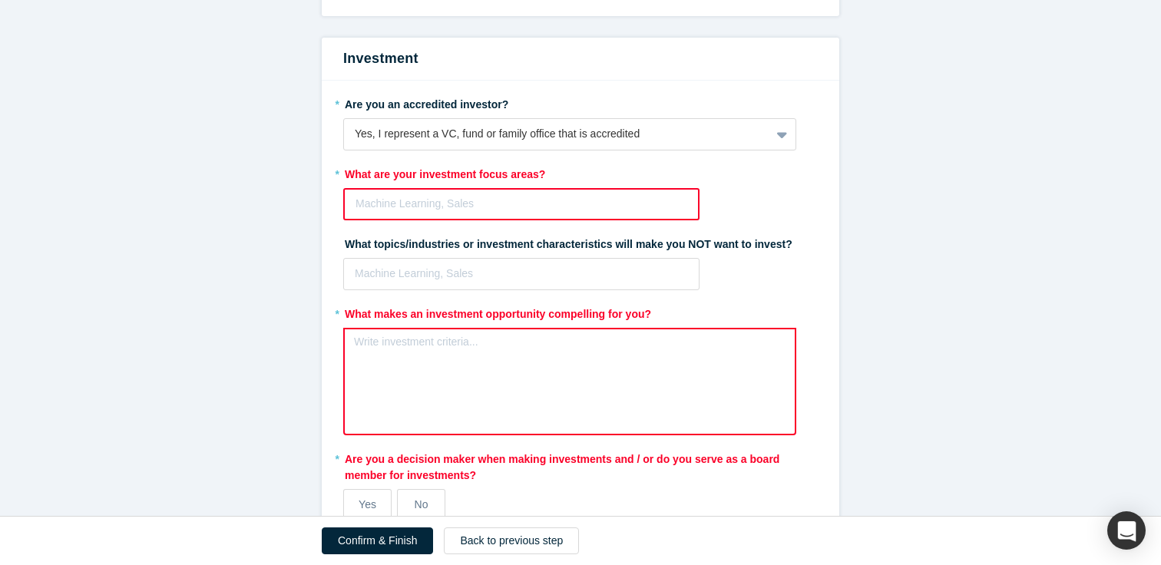  I want to click on label: Are you a decision maker when making investments and / or do you serve as a board member for inve..., so click(581, 465).